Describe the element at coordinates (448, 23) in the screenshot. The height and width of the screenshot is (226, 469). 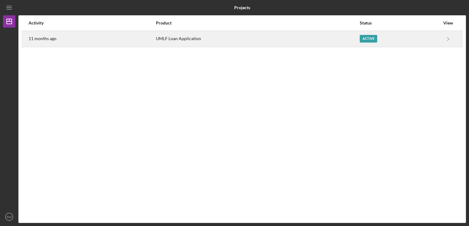
I see `div: View` at that location.